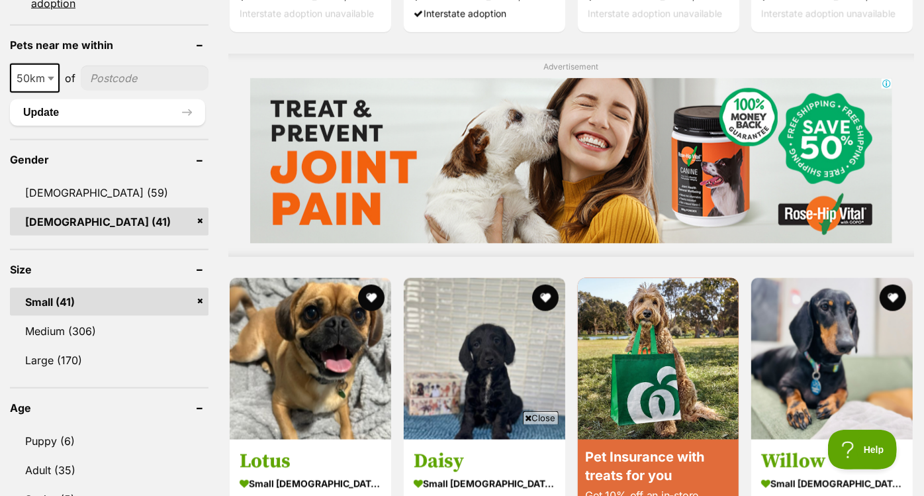  I want to click on a: Medium (306), so click(109, 331).